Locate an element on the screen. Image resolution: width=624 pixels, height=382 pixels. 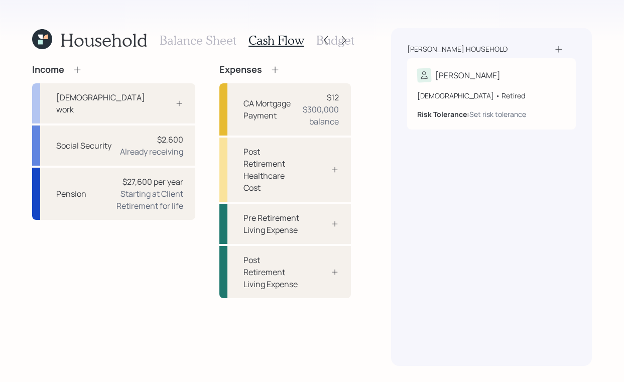
div: CA Mortgage Payment is located at coordinates (268, 110).